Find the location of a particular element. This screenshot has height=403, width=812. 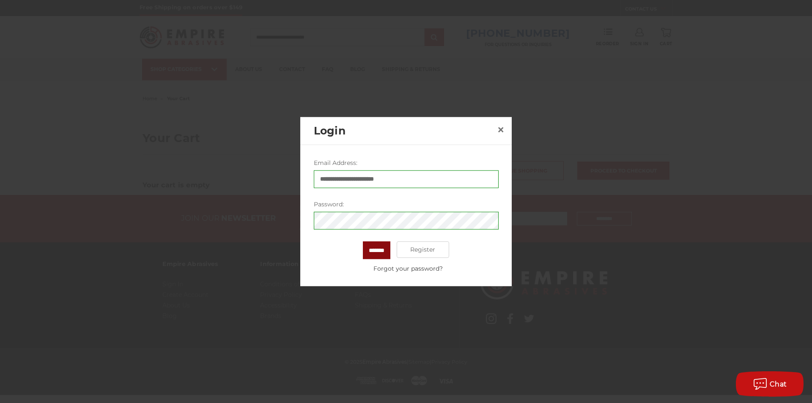

a: Forgot your password? is located at coordinates (408, 268).